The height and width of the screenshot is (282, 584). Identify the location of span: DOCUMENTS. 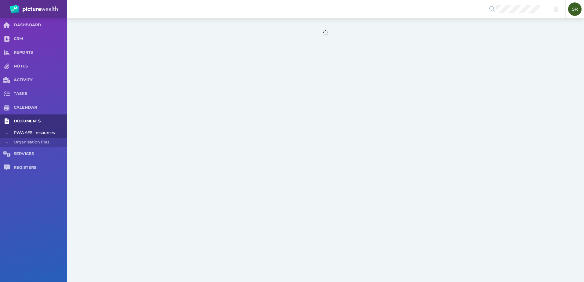
(40, 121).